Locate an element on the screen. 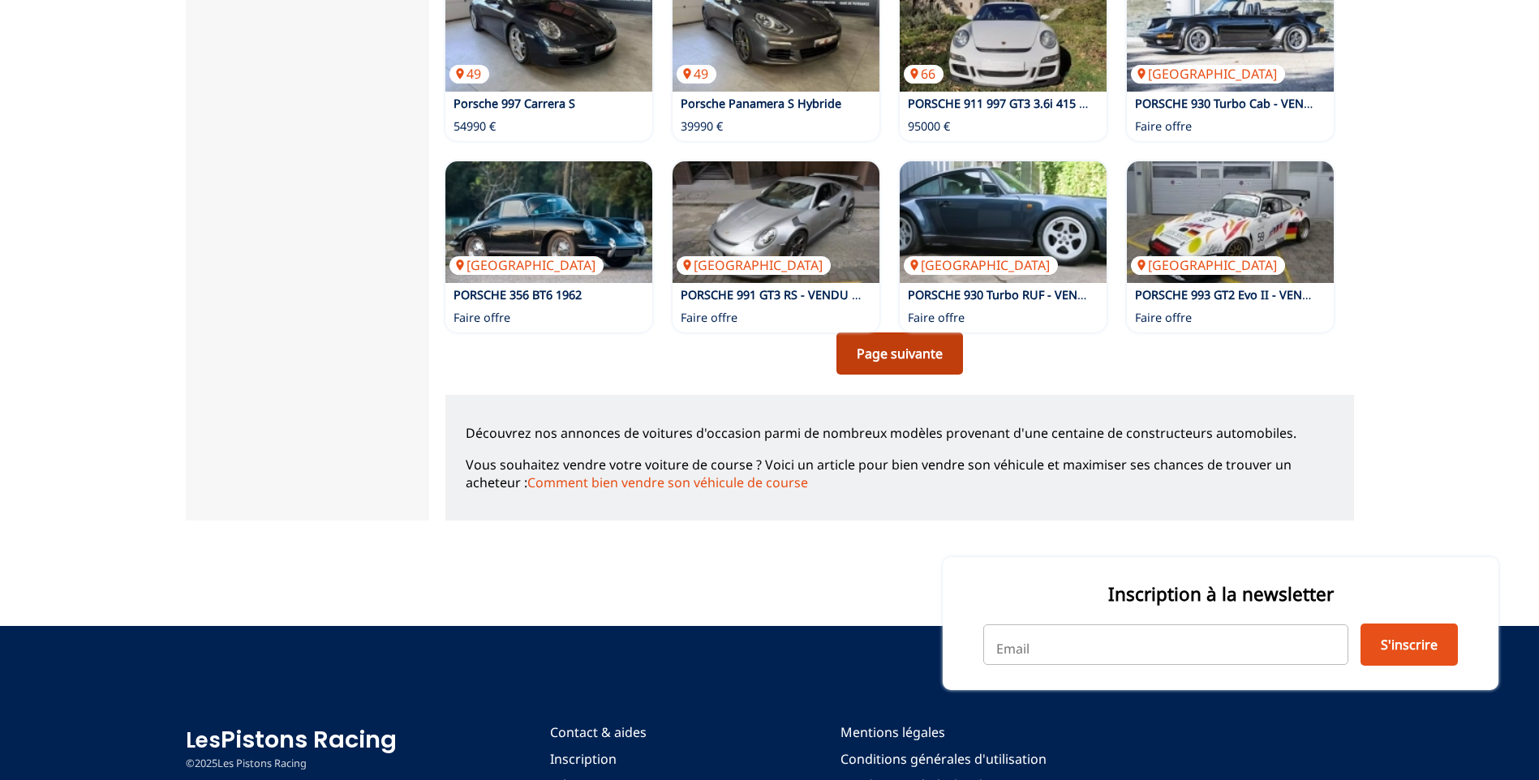 The image size is (1539, 780). span: Les is located at coordinates (203, 741).